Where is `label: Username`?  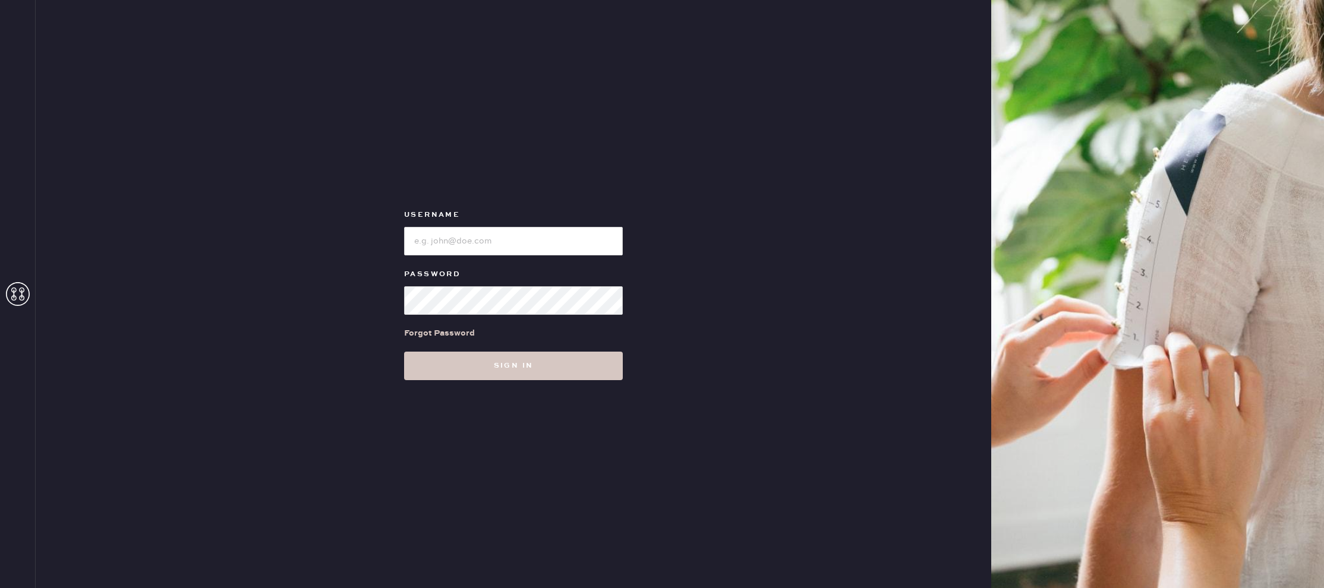
label: Username is located at coordinates (514, 215).